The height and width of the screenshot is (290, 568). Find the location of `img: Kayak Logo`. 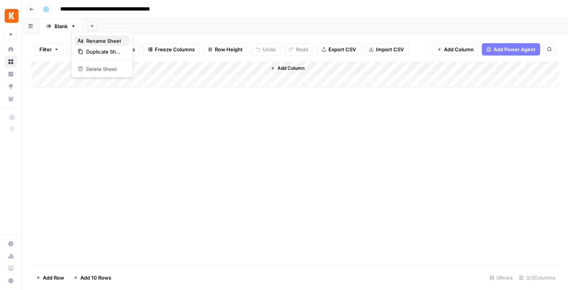

img: Kayak Logo is located at coordinates (12, 16).